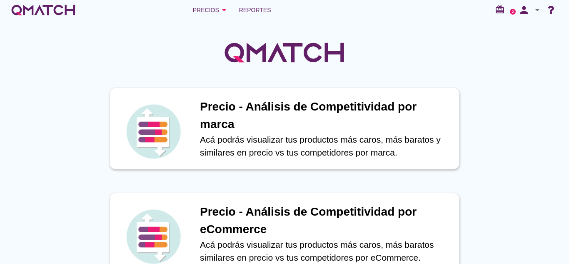  I want to click on span: Reportes, so click(255, 10).